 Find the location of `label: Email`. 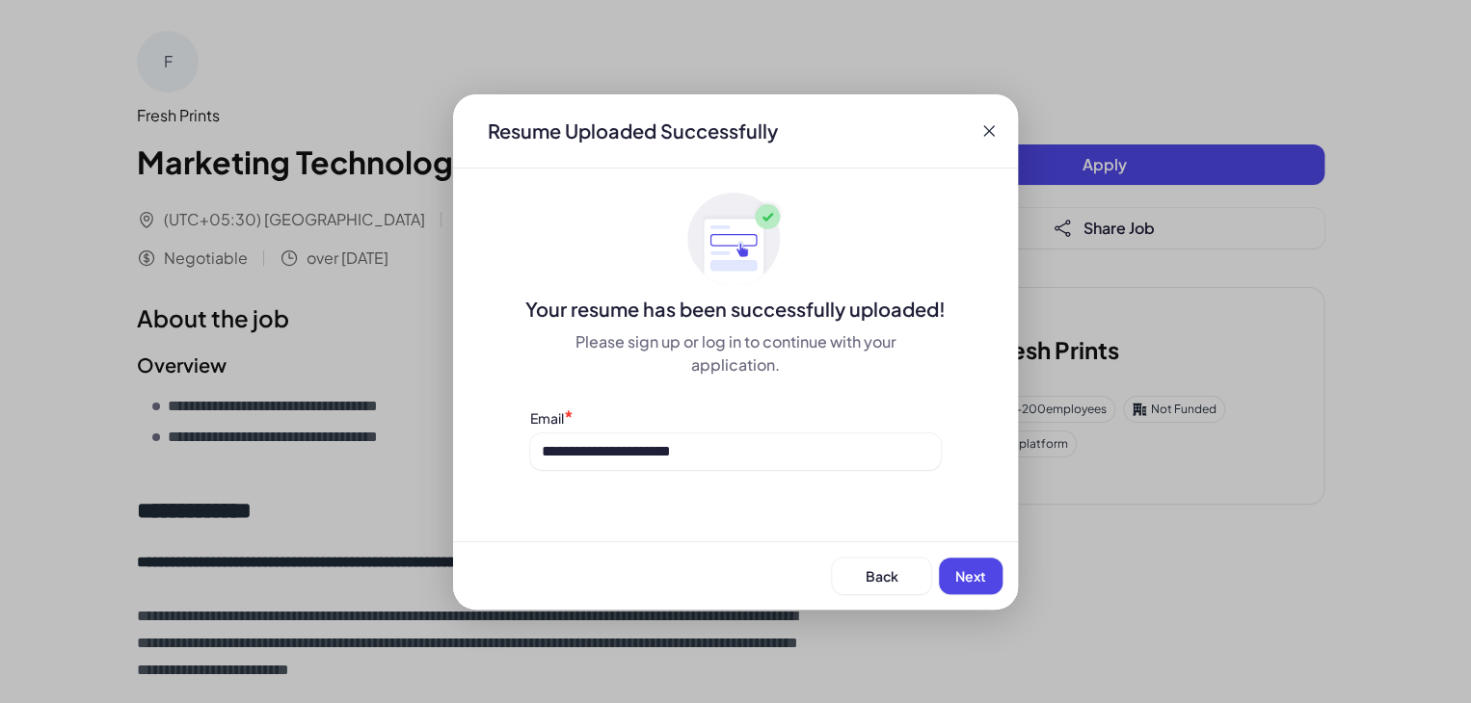

label: Email is located at coordinates (546, 418).